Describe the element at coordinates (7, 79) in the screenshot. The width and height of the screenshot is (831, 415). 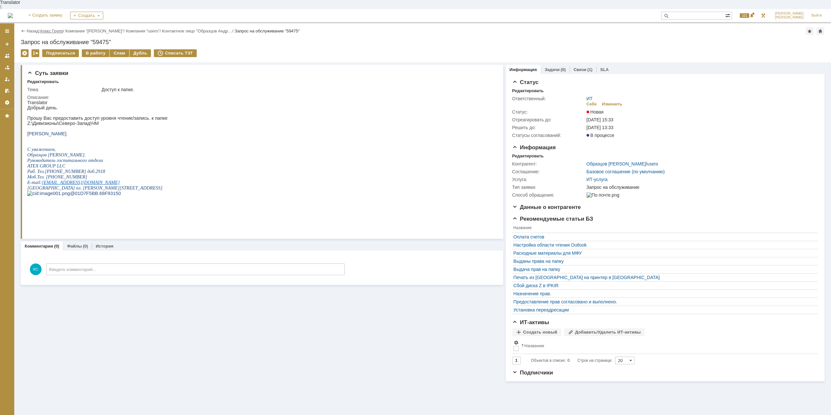
I see `a: Мои заявки` at that location.